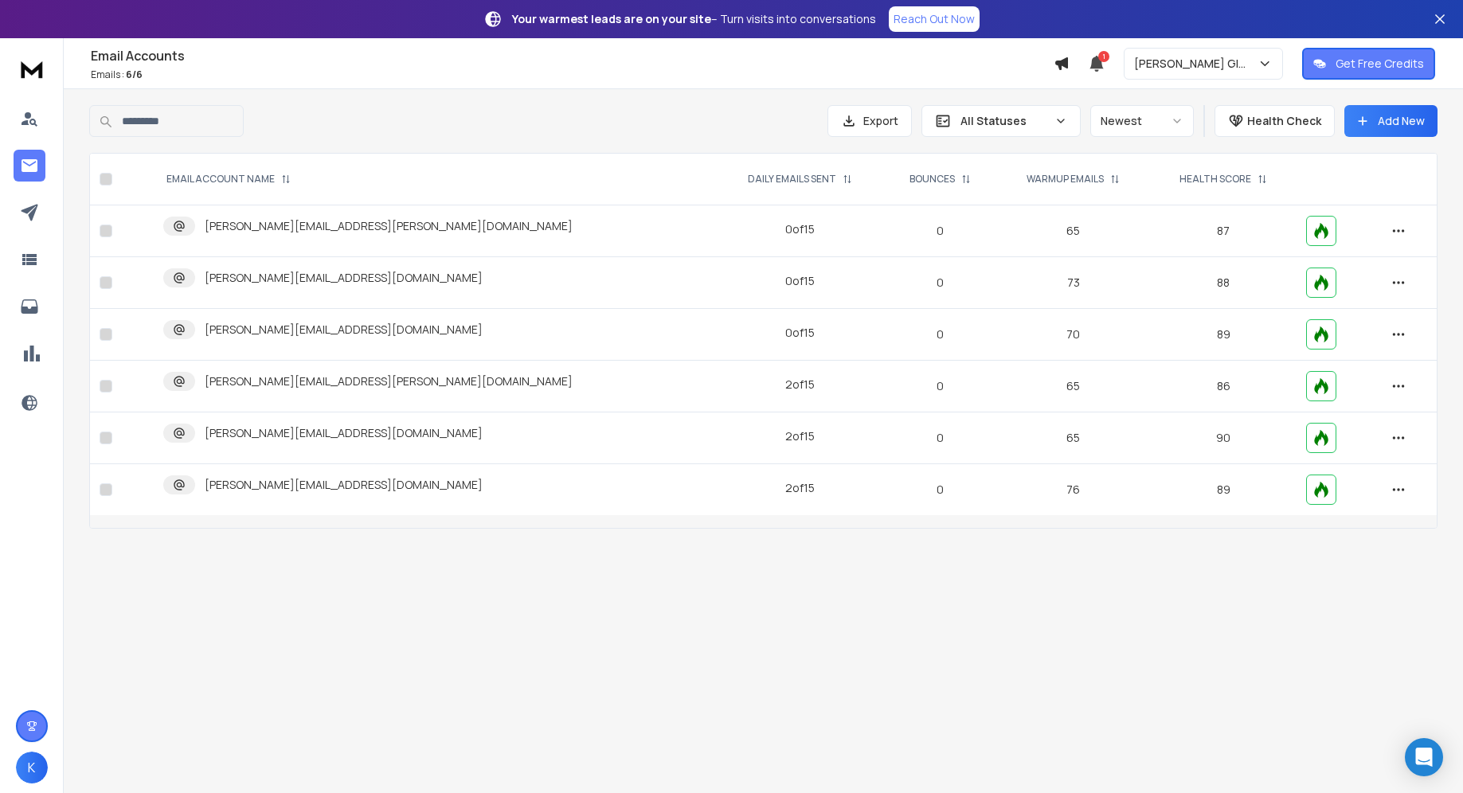 This screenshot has width=1463, height=793. Describe the element at coordinates (1391, 121) in the screenshot. I see `button: Add New` at that location.